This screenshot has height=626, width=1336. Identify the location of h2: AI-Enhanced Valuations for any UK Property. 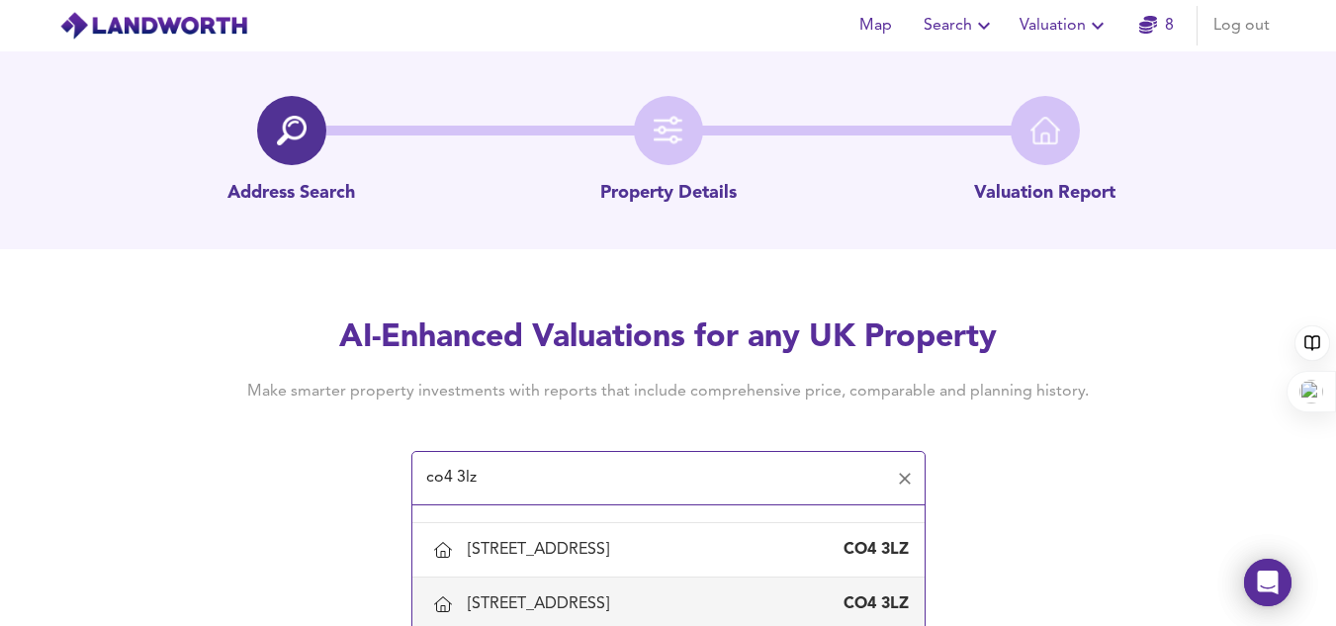
(669, 338).